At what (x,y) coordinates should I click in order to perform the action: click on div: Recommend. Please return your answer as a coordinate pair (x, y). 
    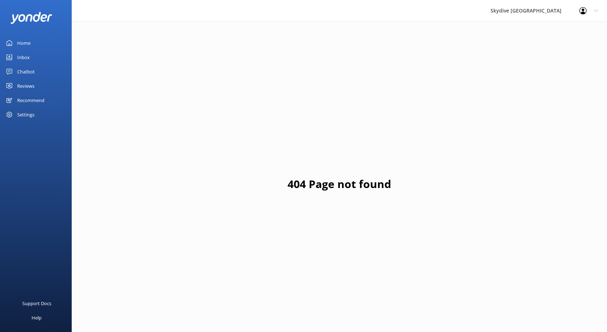
    Looking at the image, I should click on (31, 100).